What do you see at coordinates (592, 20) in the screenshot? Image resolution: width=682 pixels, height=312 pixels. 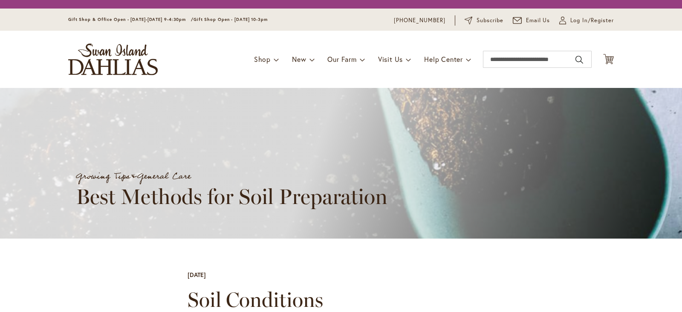 I see `span: Log In/Register` at bounding box center [592, 20].